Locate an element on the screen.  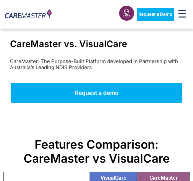
span: Request a Demo is located at coordinates (156, 14).